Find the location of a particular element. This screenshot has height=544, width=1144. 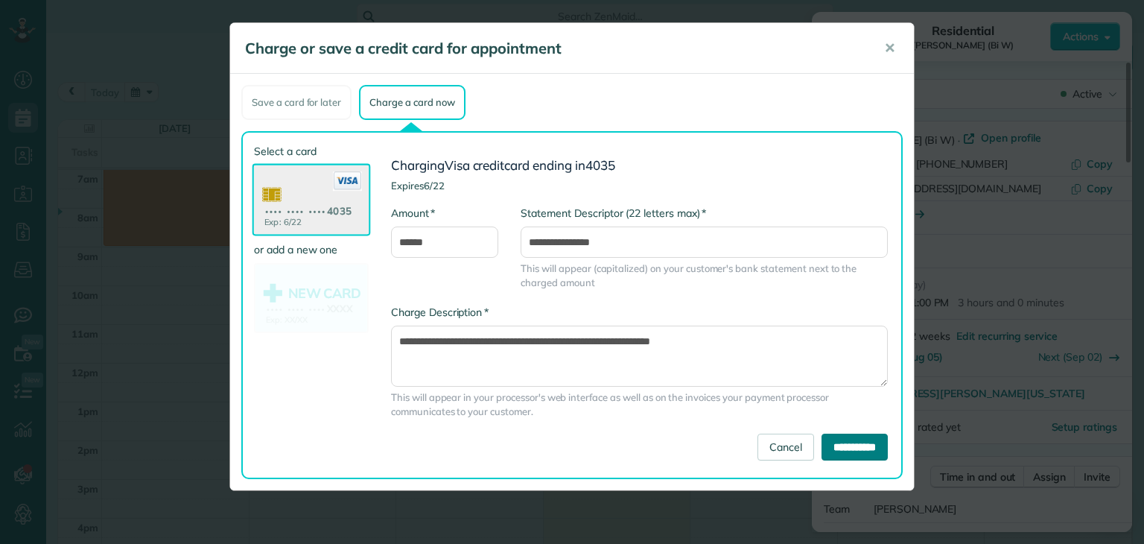

label: Select a card is located at coordinates (311, 151).